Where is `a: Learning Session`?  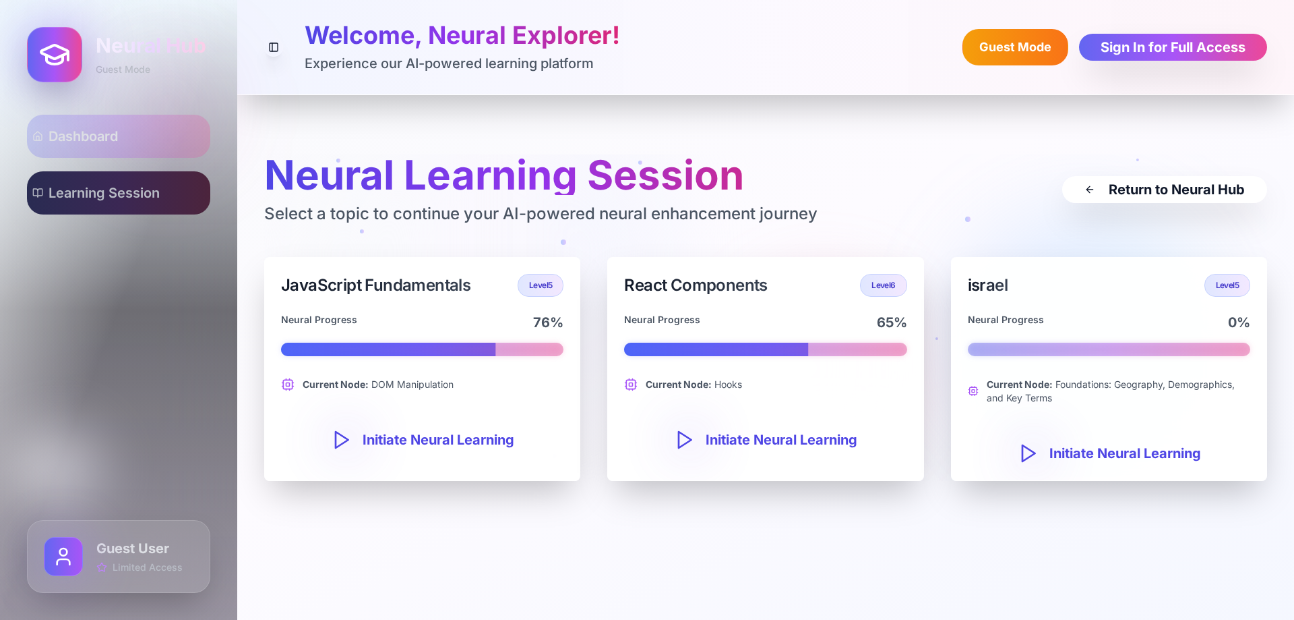 a: Learning Session is located at coordinates (119, 193).